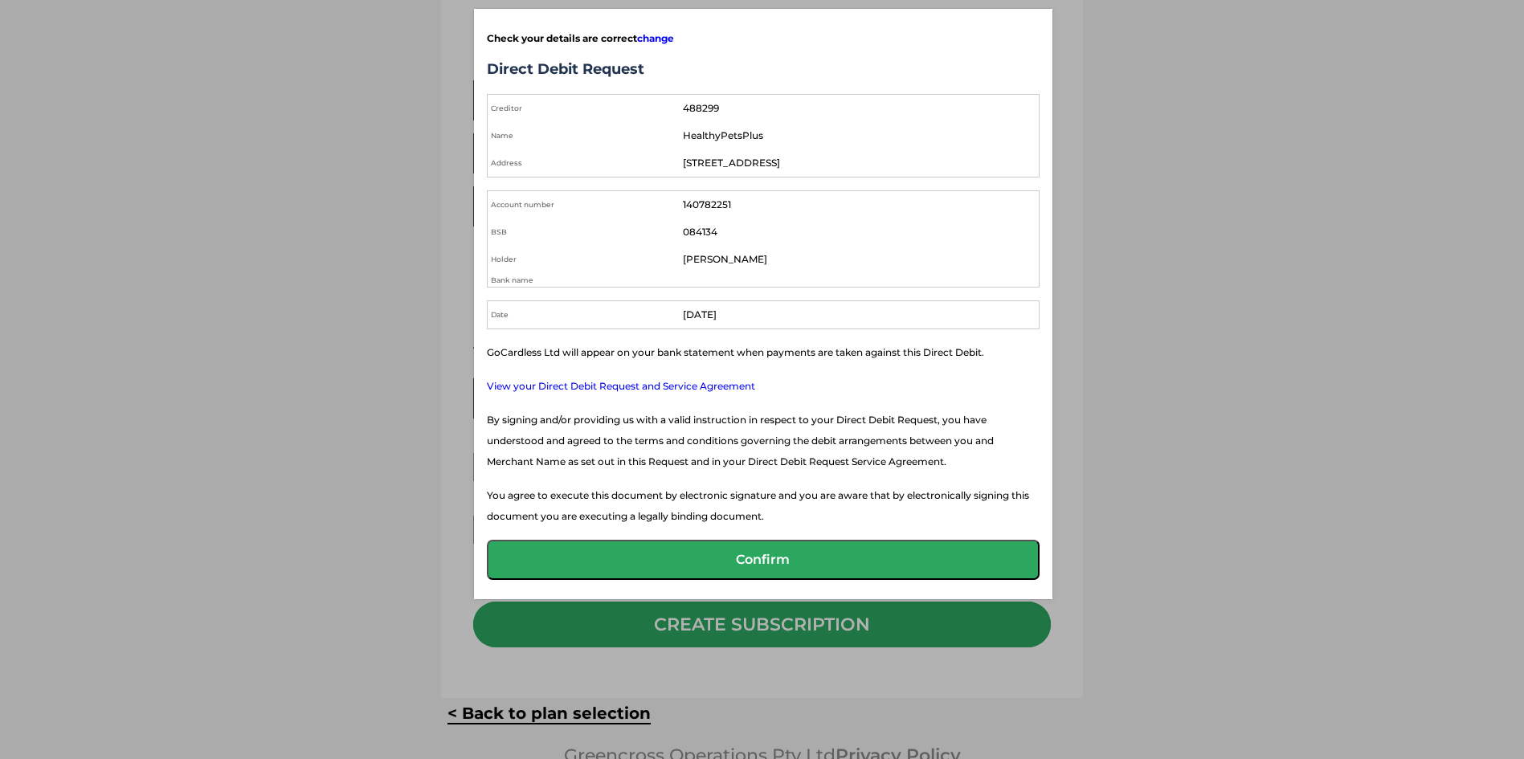 This screenshot has width=1524, height=759. I want to click on td: Bank name, so click(583, 280).